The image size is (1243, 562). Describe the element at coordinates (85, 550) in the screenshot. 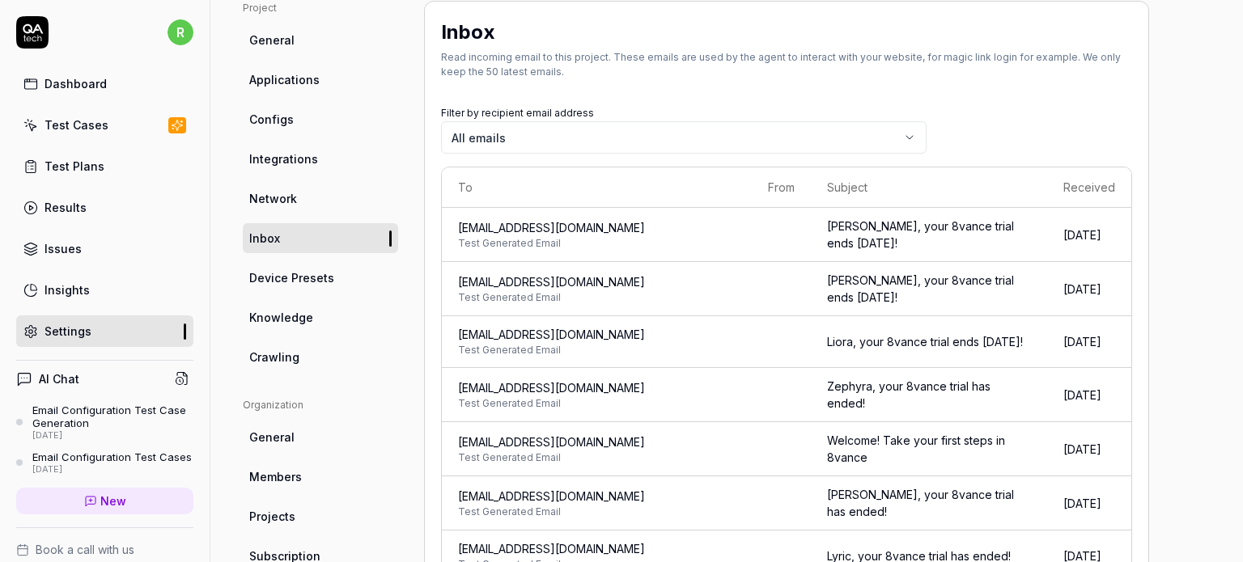

I see `span: Book a call with us` at that location.